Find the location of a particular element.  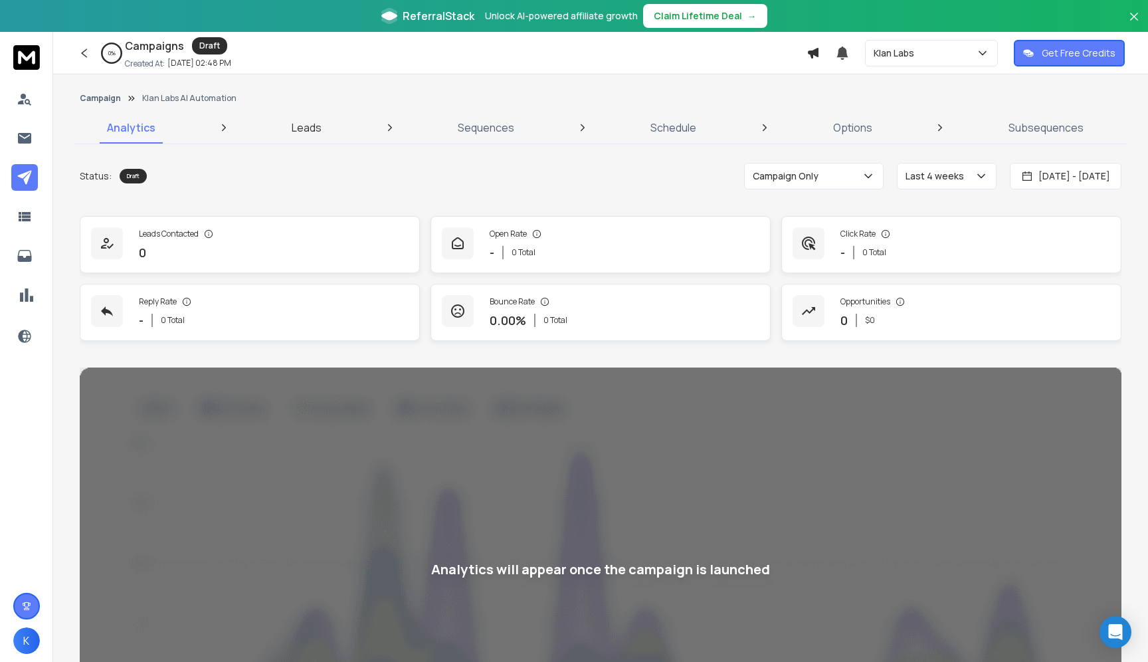

a: Schedule is located at coordinates (673, 128).